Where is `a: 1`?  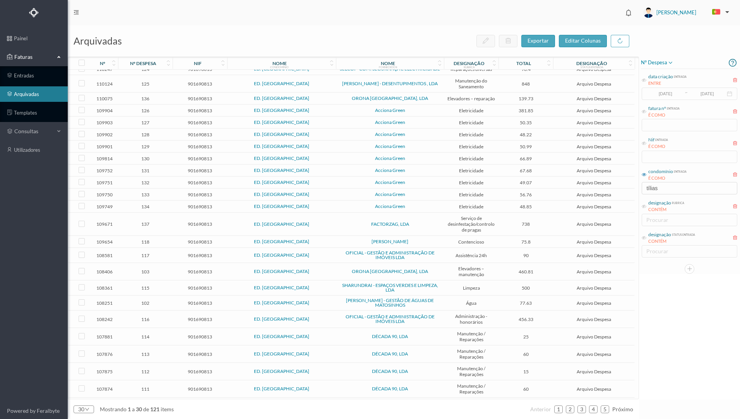
a: 1 is located at coordinates (558, 409).